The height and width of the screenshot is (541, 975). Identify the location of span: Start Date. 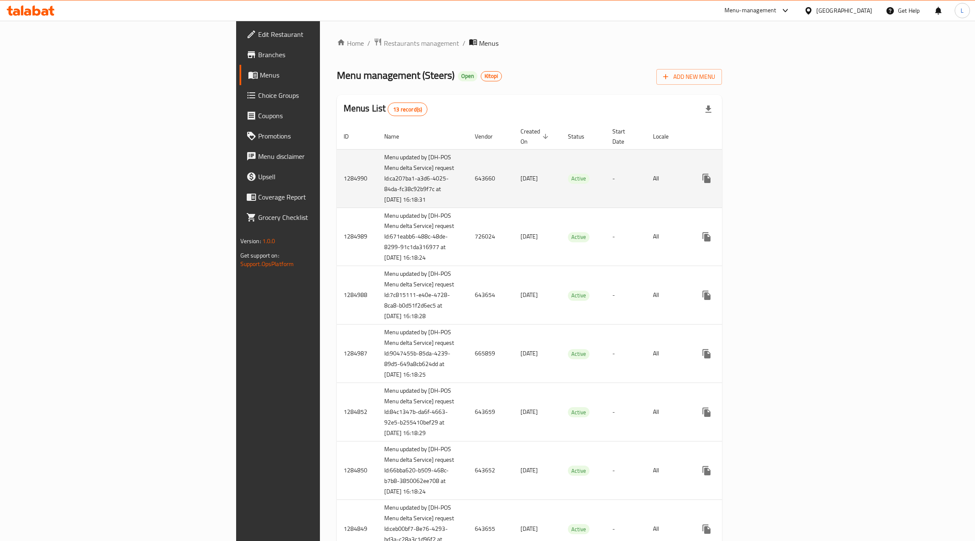
(624, 136).